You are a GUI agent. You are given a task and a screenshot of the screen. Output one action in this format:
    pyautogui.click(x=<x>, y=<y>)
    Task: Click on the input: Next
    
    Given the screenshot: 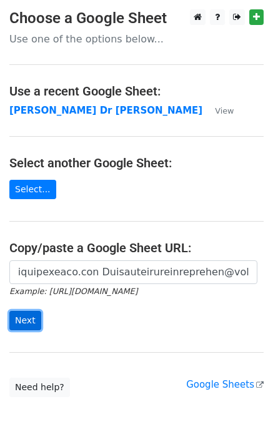 What is the action you would take?
    pyautogui.click(x=25, y=321)
    